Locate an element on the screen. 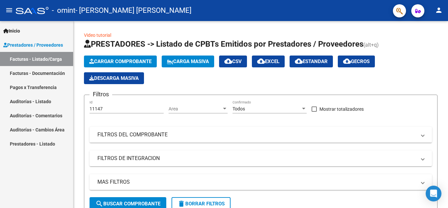 The height and width of the screenshot is (208, 448). span: CSV is located at coordinates (233, 61).